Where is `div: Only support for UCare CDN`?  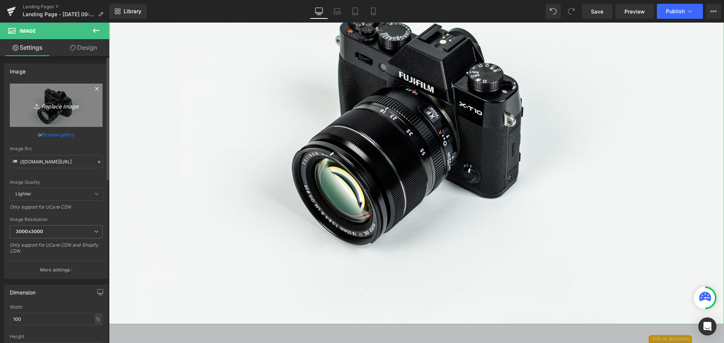
div: Only support for UCare CDN is located at coordinates (56, 210).